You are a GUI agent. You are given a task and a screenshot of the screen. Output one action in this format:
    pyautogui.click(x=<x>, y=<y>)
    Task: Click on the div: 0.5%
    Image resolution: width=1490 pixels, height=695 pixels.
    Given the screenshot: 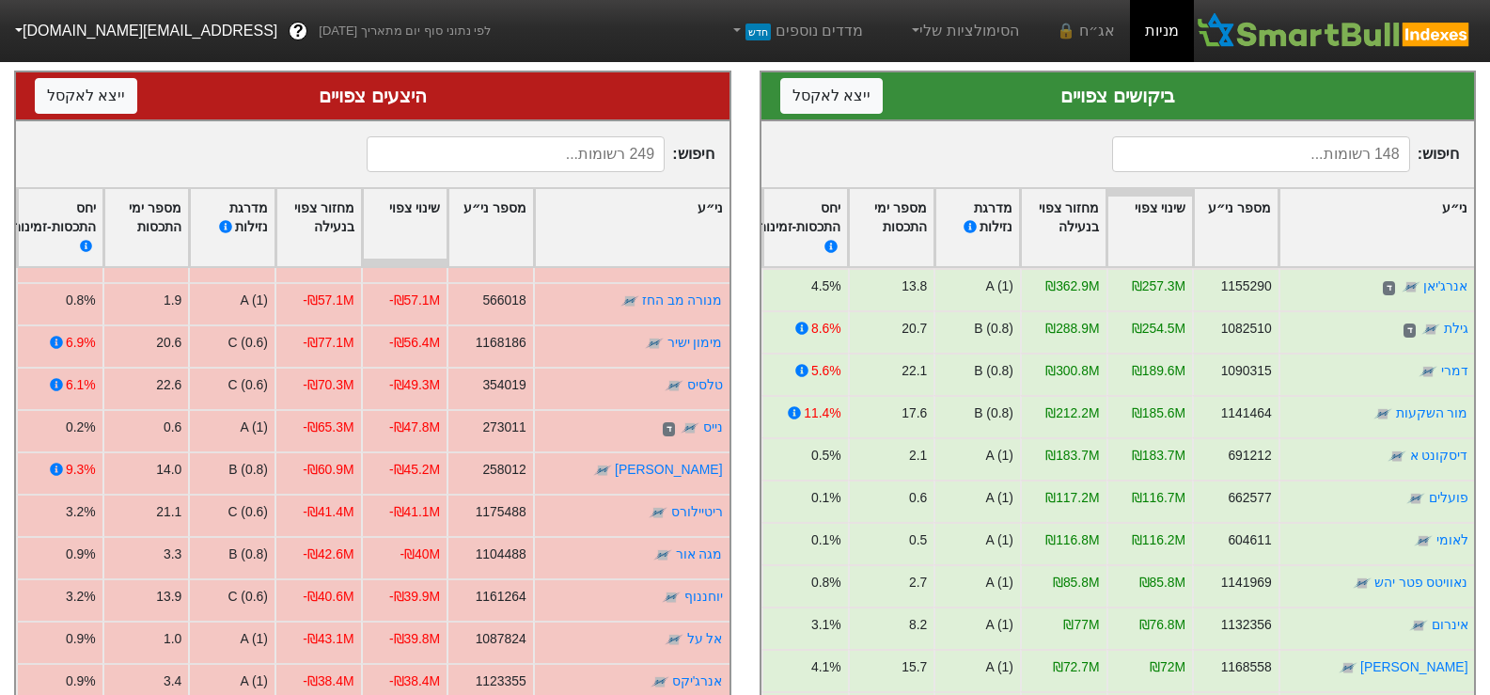 What is the action you would take?
    pyautogui.click(x=825, y=455)
    